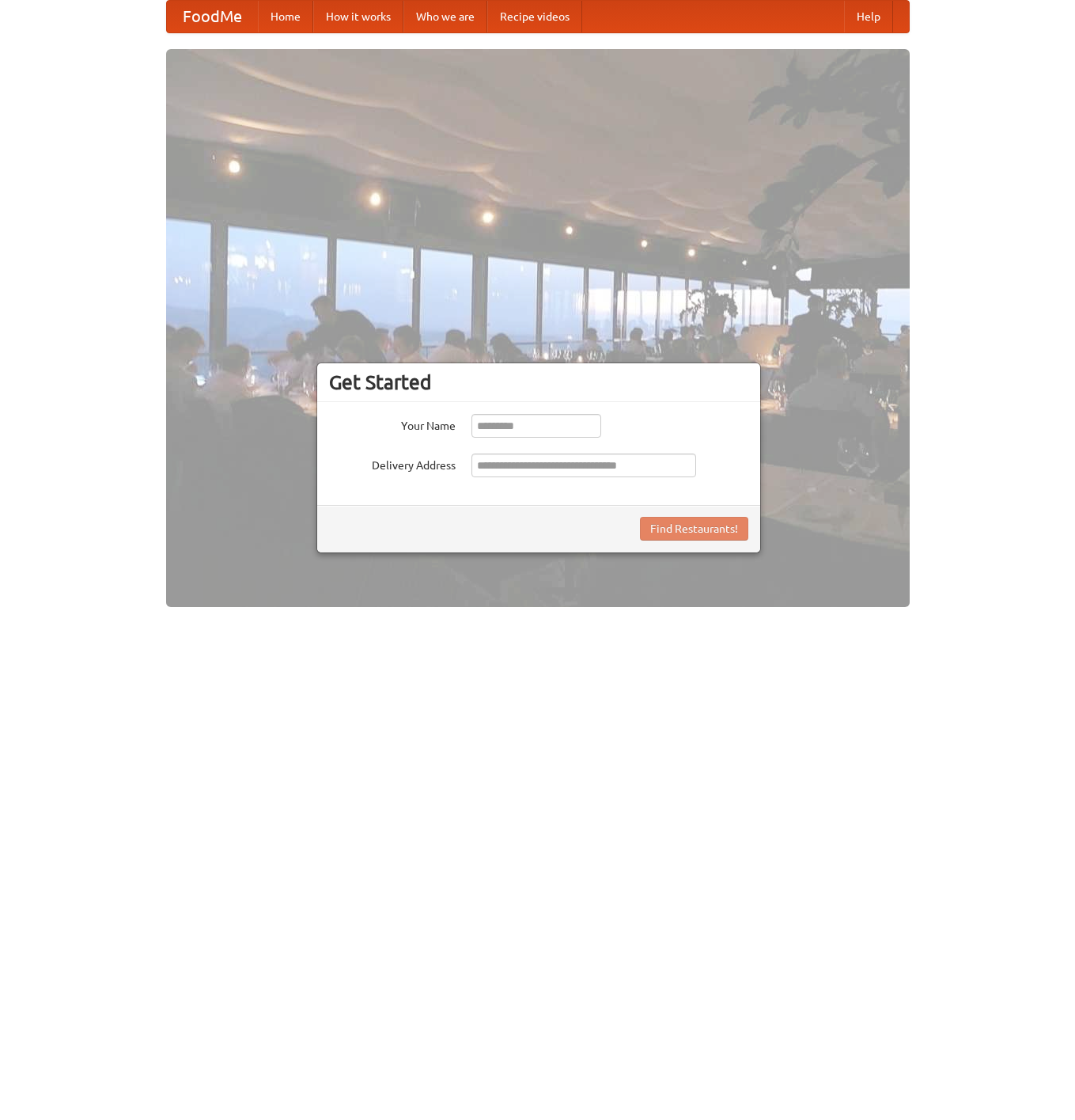 This screenshot has height=1120, width=1075. What do you see at coordinates (393, 423) in the screenshot?
I see `label: Your Name` at bounding box center [393, 423].